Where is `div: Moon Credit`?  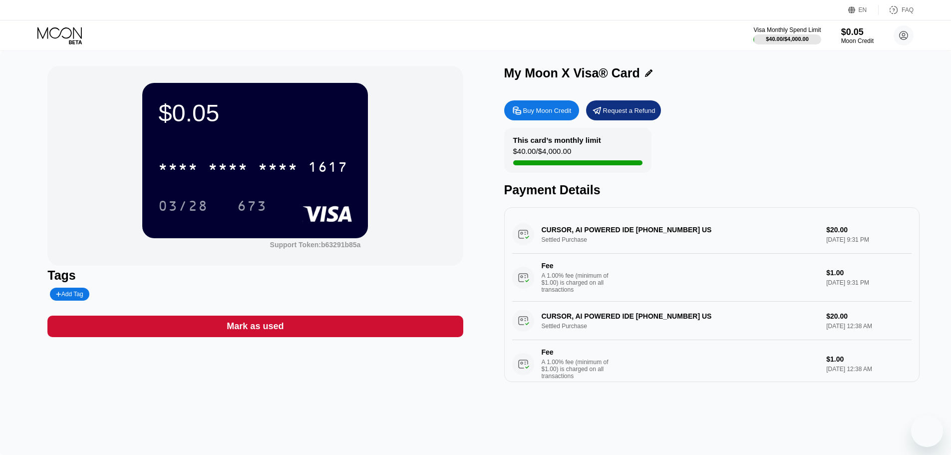
div: Moon Credit is located at coordinates (857, 41).